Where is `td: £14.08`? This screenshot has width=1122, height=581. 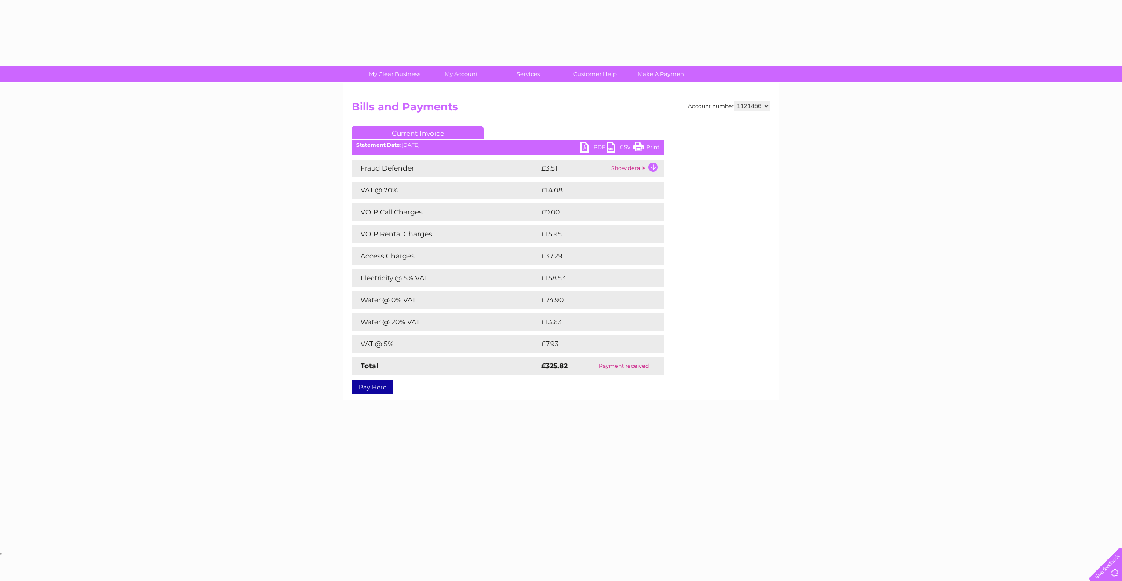
td: £14.08 is located at coordinates (592, 190).